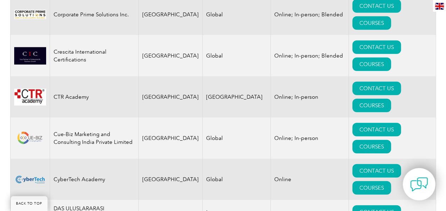 Image resolution: width=446 pixels, height=211 pixels. What do you see at coordinates (94, 97) in the screenshot?
I see `td: CTR Academy` at bounding box center [94, 97].